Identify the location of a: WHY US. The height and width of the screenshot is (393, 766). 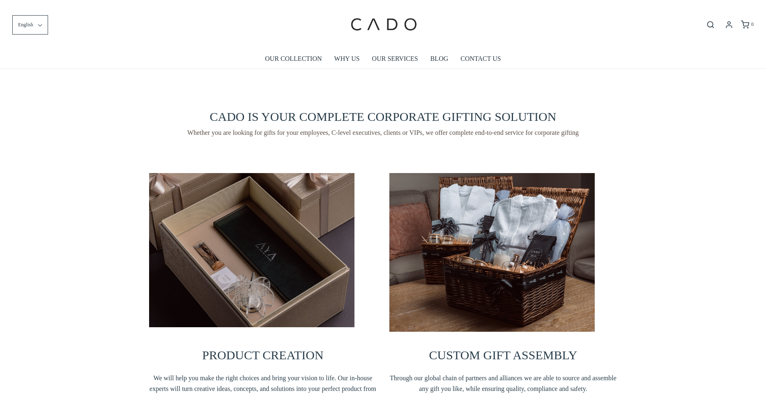
(347, 59).